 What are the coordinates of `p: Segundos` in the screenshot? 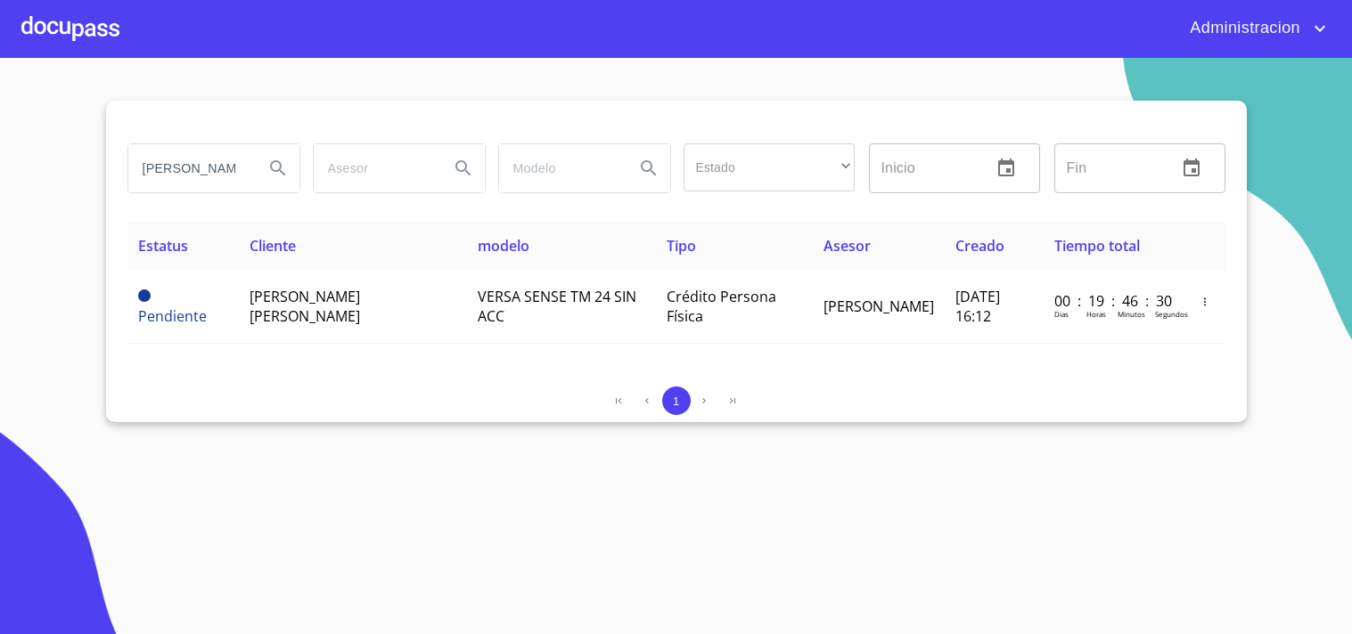 It's located at (1171, 314).